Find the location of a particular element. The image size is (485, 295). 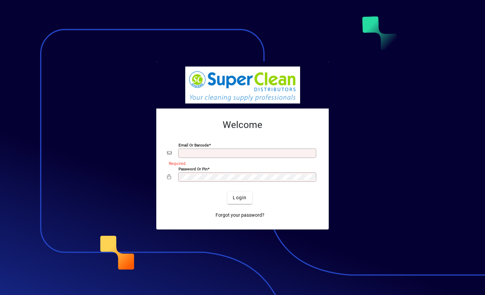

mat-error: Required is located at coordinates (240, 163).